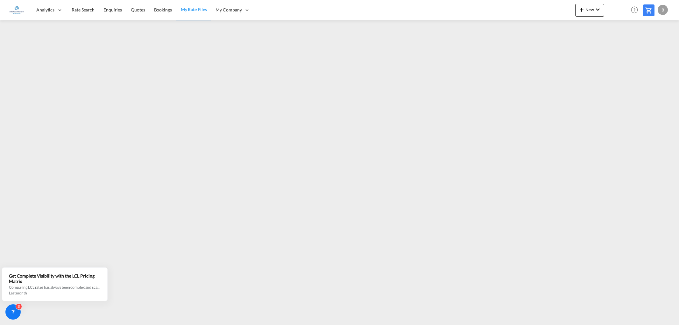  What do you see at coordinates (17, 10) in the screenshot?
I see `img: e1326340b7c511ef854e8d6a806141ad.jpg` at bounding box center [17, 10].